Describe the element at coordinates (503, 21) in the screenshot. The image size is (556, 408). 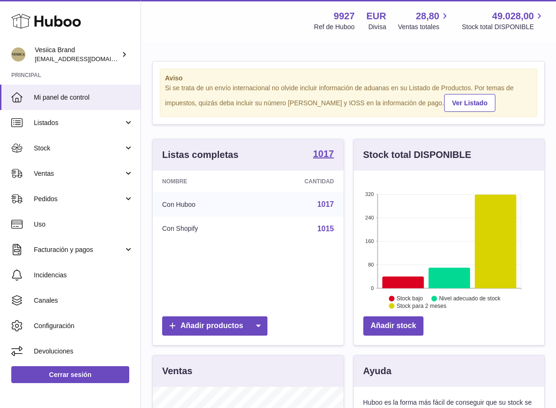
I see `a: 49.028,00 Stock total DISPONIBLE` at that location.